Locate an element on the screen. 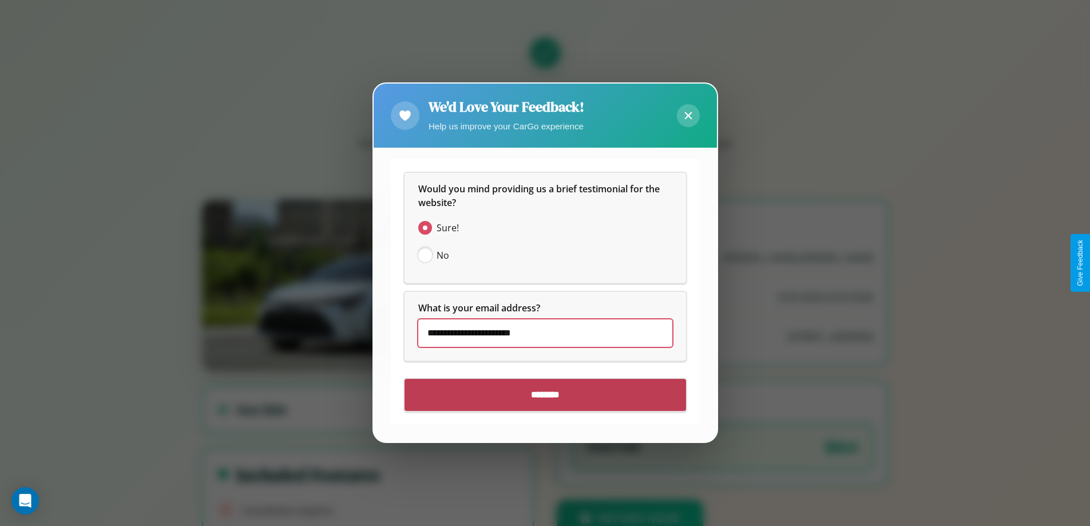  span: What is your email address? is located at coordinates (479, 308).